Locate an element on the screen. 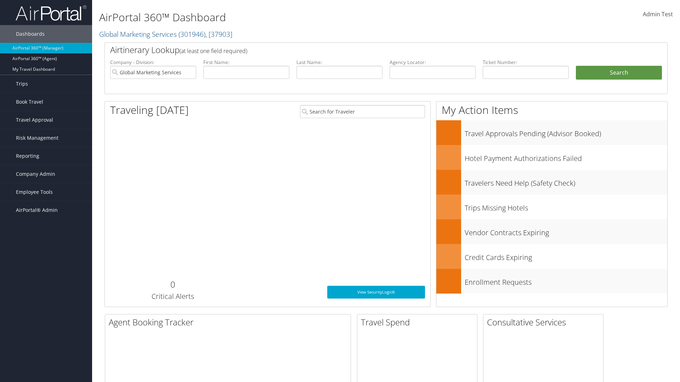 The width and height of the screenshot is (680, 382). h3: Enrollment Requests is located at coordinates (566, 281).